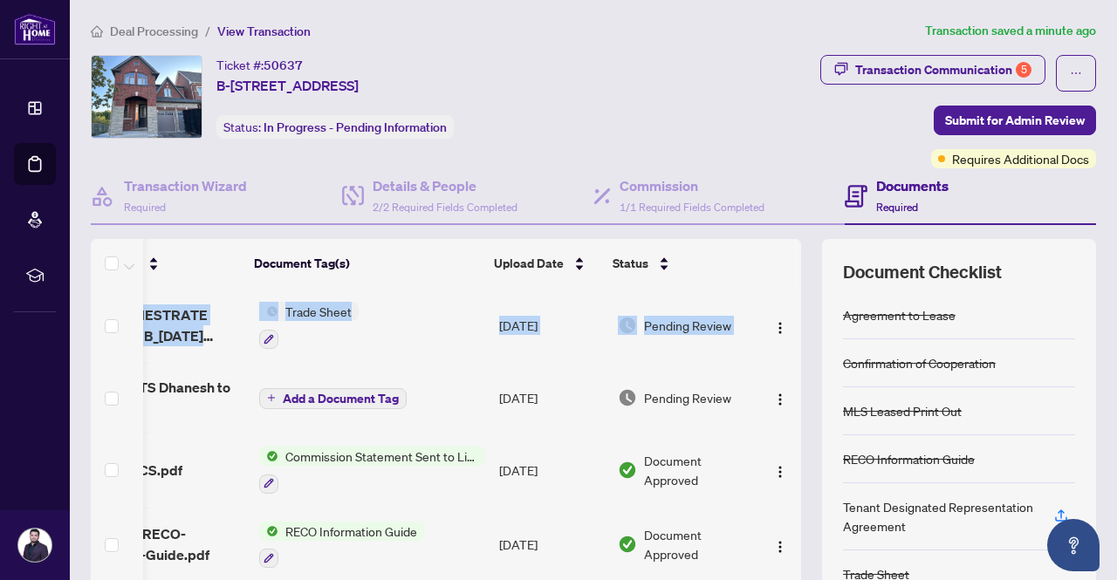  What do you see at coordinates (381, 456) in the screenshot?
I see `span: Commission Statement Sent to Listing Brokerage` at bounding box center [381, 456].